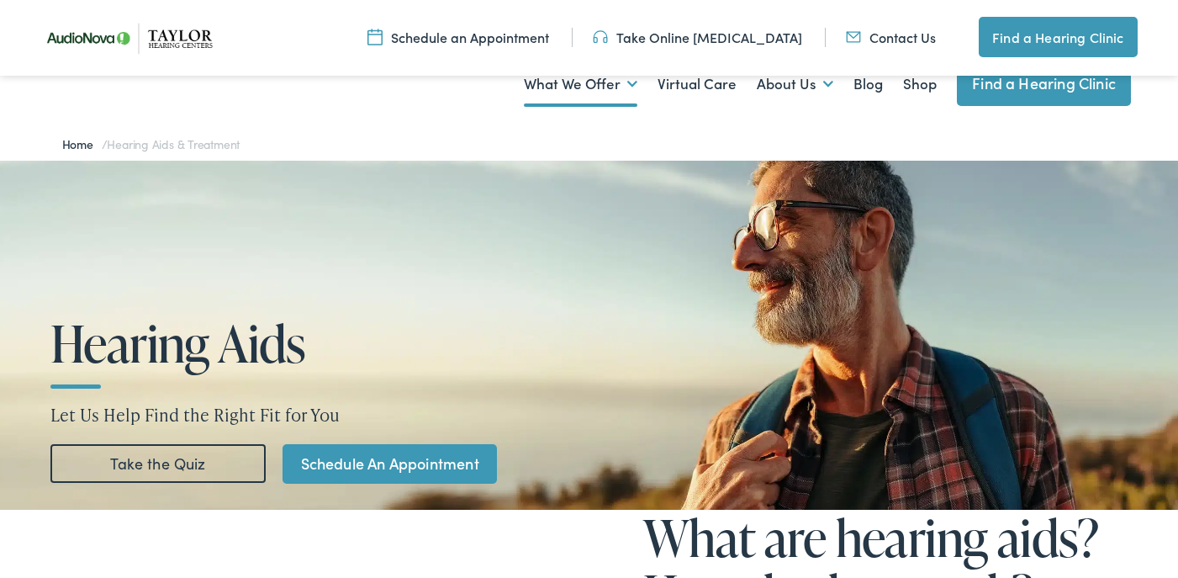  I want to click on a: Schedule an Appointment, so click(458, 37).